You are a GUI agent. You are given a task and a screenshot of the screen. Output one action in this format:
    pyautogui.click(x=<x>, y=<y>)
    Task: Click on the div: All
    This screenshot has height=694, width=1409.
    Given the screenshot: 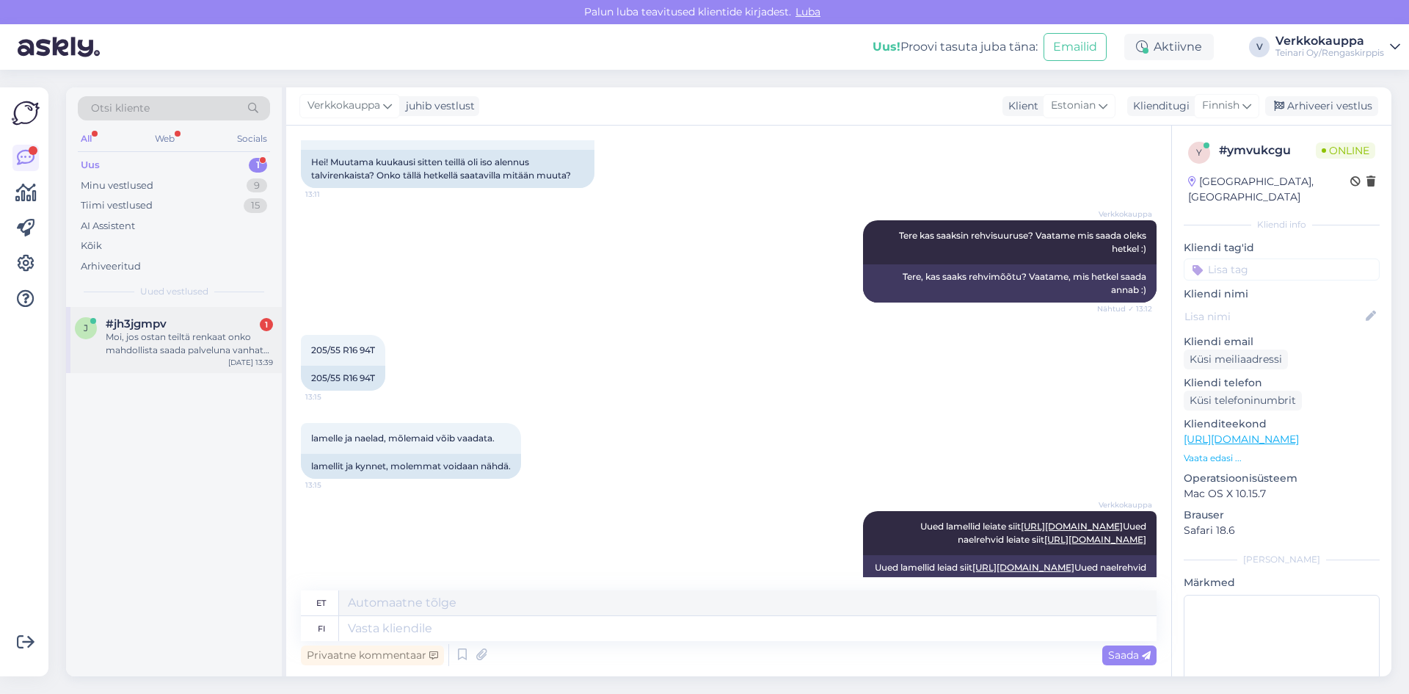 What is the action you would take?
    pyautogui.click(x=86, y=139)
    